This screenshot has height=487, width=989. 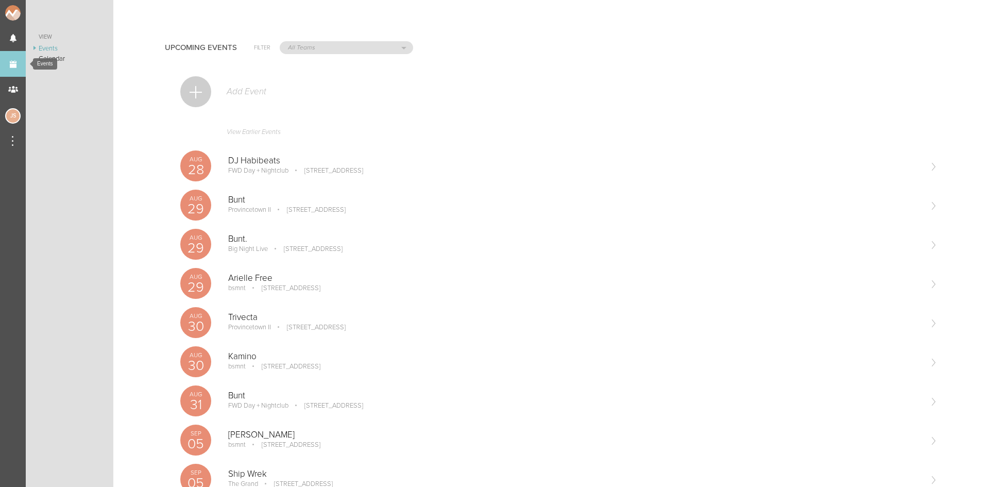 What do you see at coordinates (201, 47) in the screenshot?
I see `h4: Upcoming Events` at bounding box center [201, 47].